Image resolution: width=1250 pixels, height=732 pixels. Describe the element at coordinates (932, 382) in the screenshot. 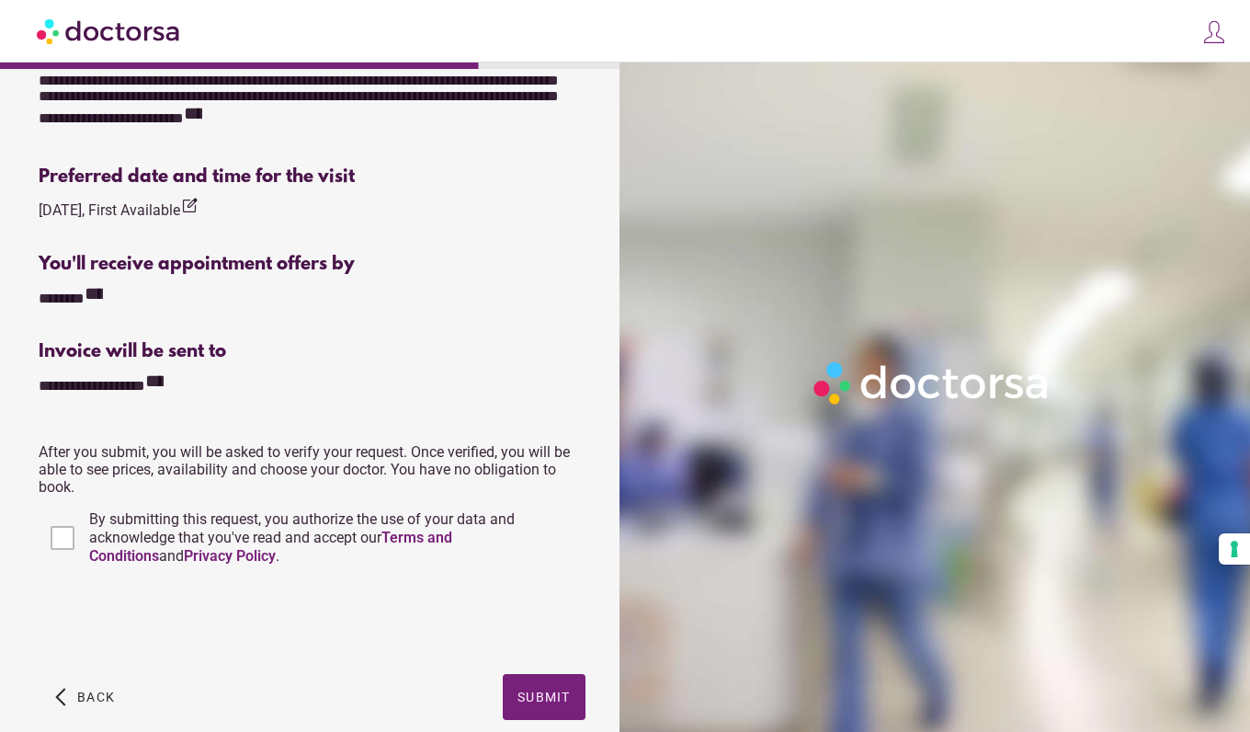

I see `img: Logo-Doctorsa-trans-White-partial-flat.png` at that location.